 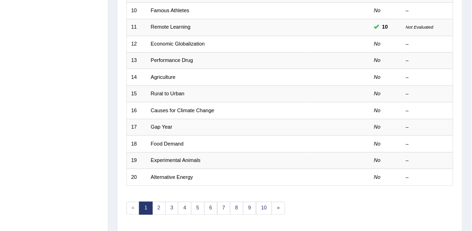 I want to click on td: 18, so click(x=136, y=143).